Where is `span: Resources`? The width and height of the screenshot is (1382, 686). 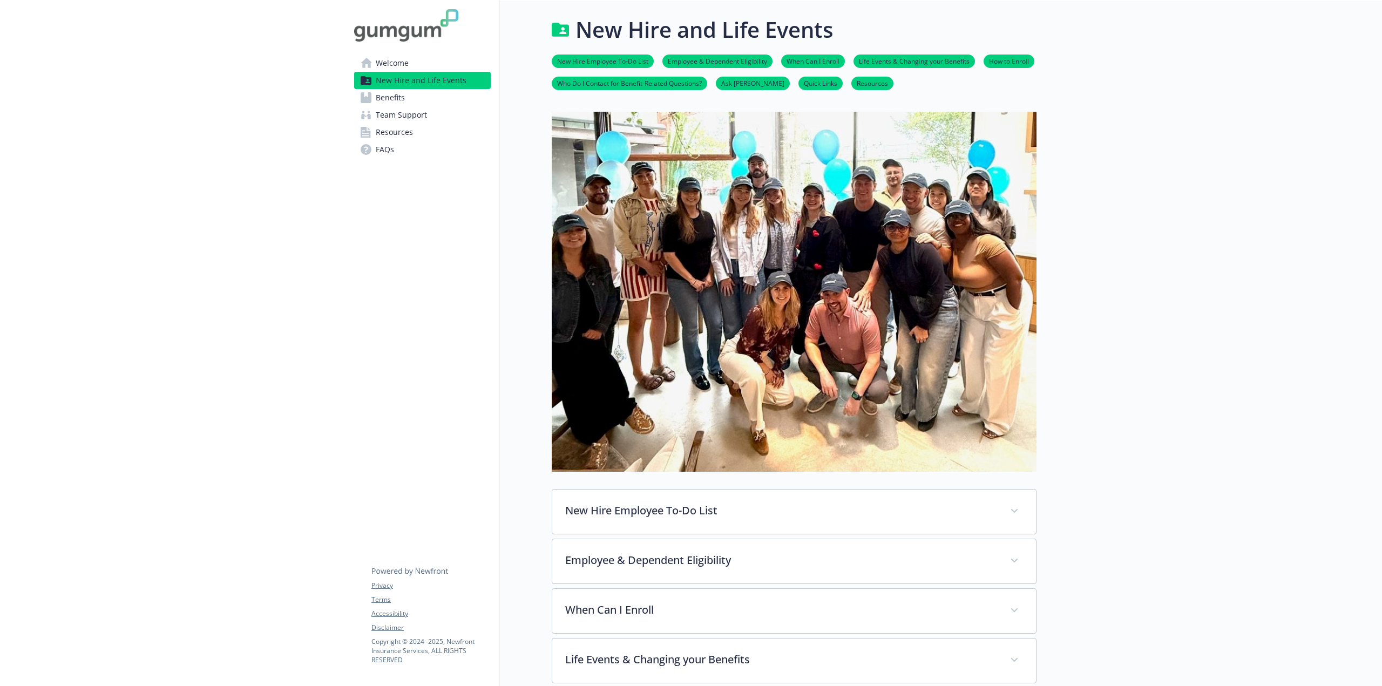 span: Resources is located at coordinates (394, 132).